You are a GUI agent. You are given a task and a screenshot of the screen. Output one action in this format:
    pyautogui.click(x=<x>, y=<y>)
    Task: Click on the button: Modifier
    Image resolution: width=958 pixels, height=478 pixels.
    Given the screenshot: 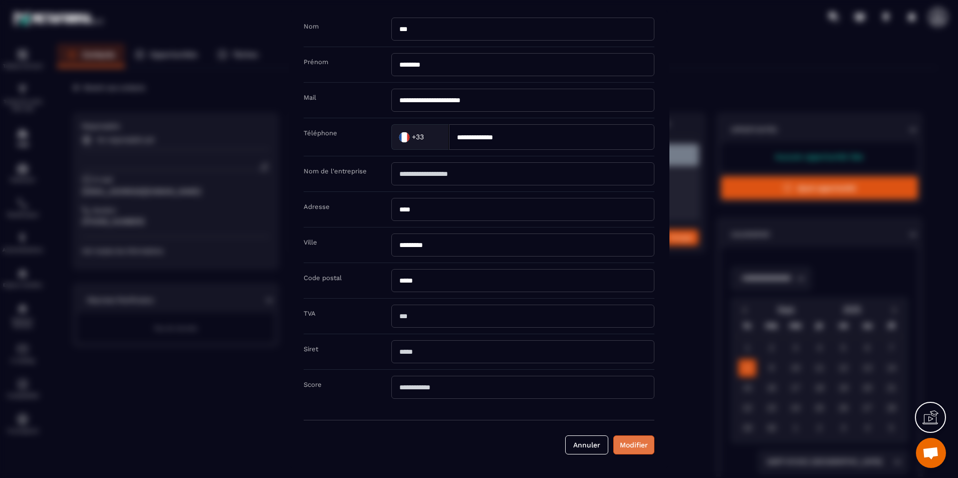 What is the action you would take?
    pyautogui.click(x=634, y=445)
    